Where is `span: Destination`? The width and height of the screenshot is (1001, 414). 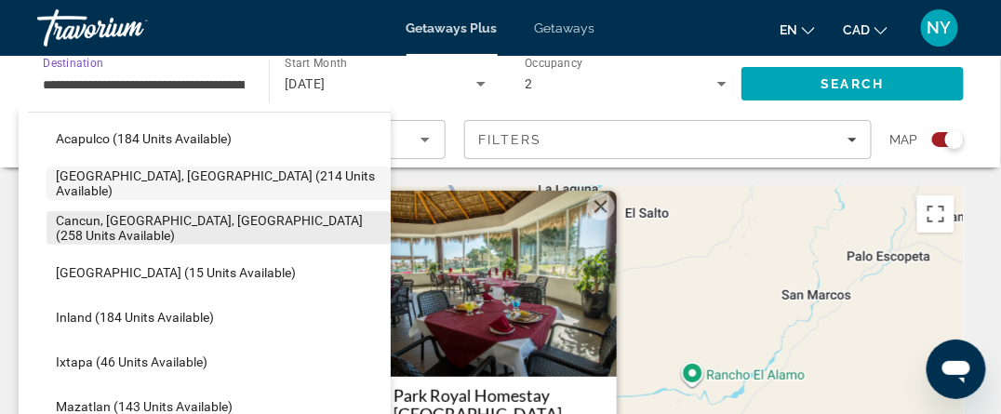
span: Destination is located at coordinates (73, 63).